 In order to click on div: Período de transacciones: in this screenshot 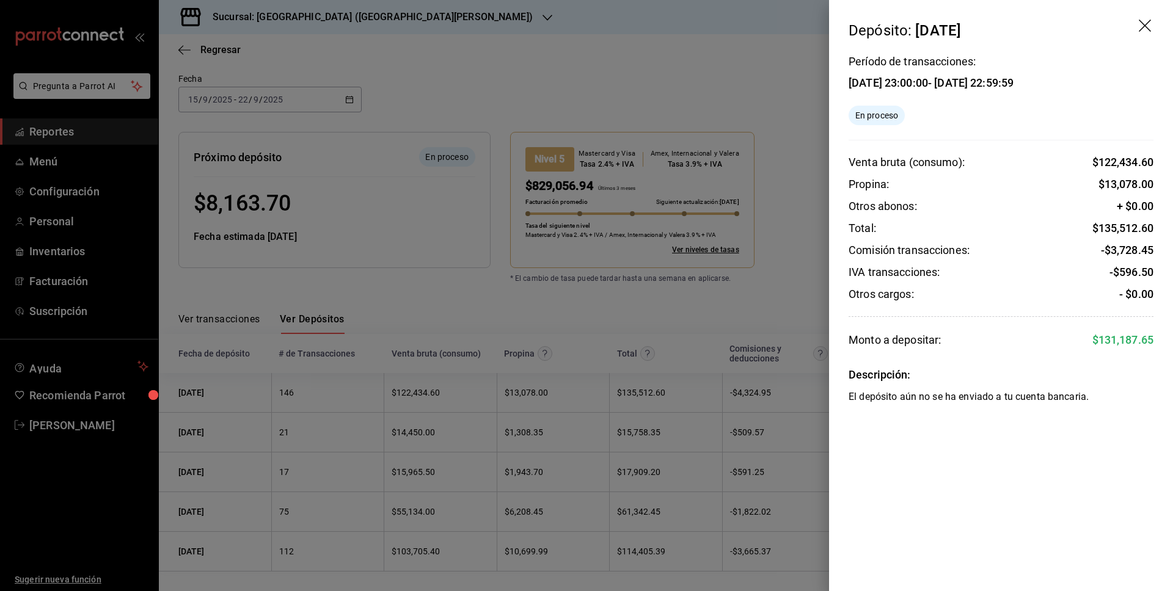, I will do `click(931, 62)`.